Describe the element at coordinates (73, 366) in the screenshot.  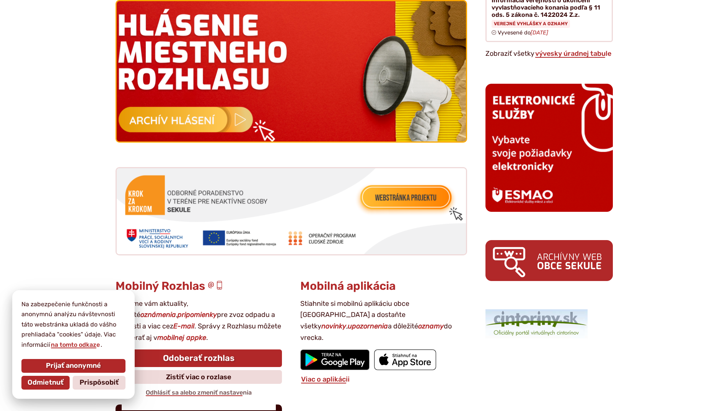
I see `span: Prijať anonymné` at that location.